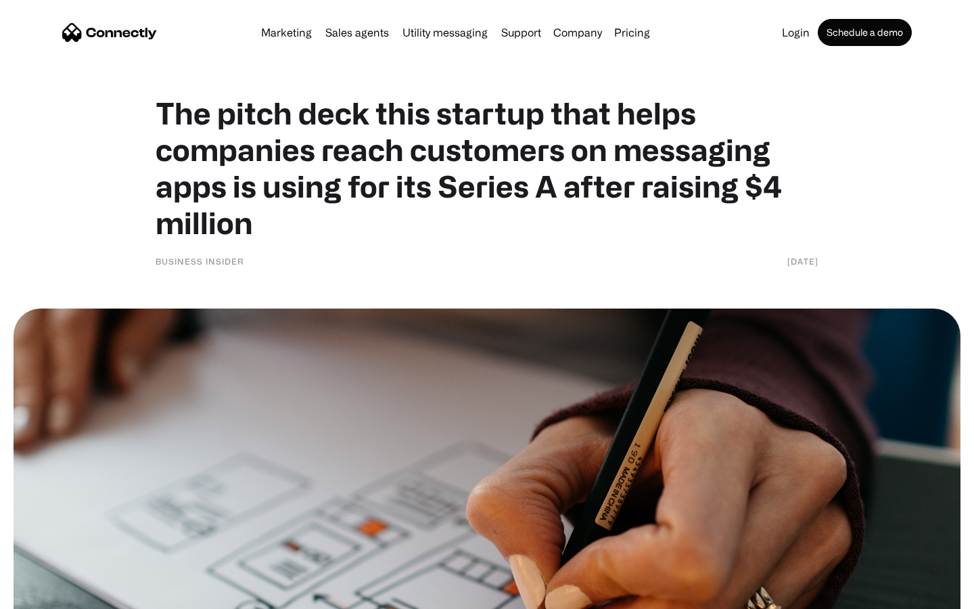 Image resolution: width=974 pixels, height=609 pixels. What do you see at coordinates (286, 32) in the screenshot?
I see `a: Marketing` at bounding box center [286, 32].